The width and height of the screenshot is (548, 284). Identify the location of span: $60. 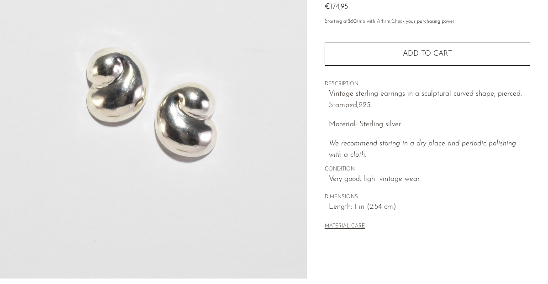
(352, 21).